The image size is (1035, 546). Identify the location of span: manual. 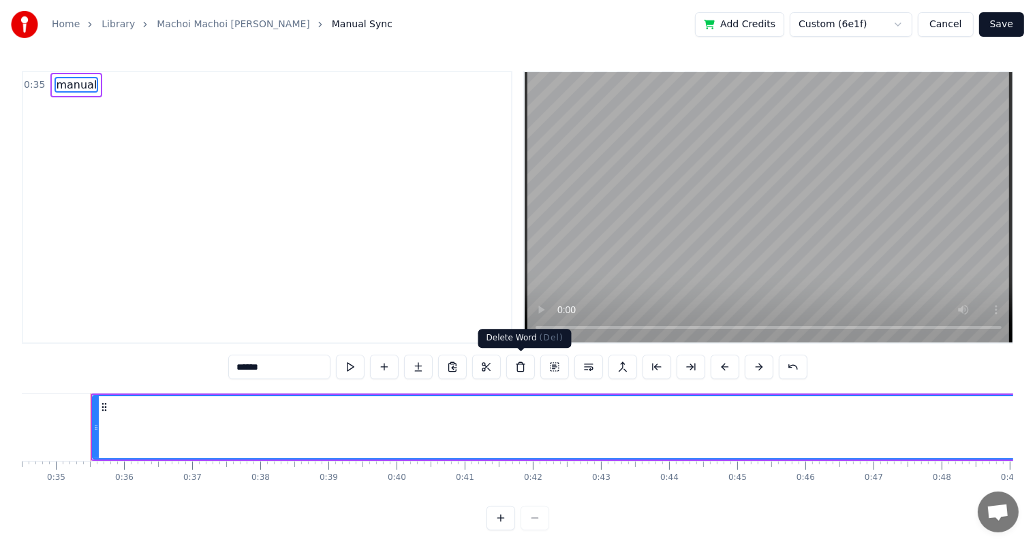
(76, 84).